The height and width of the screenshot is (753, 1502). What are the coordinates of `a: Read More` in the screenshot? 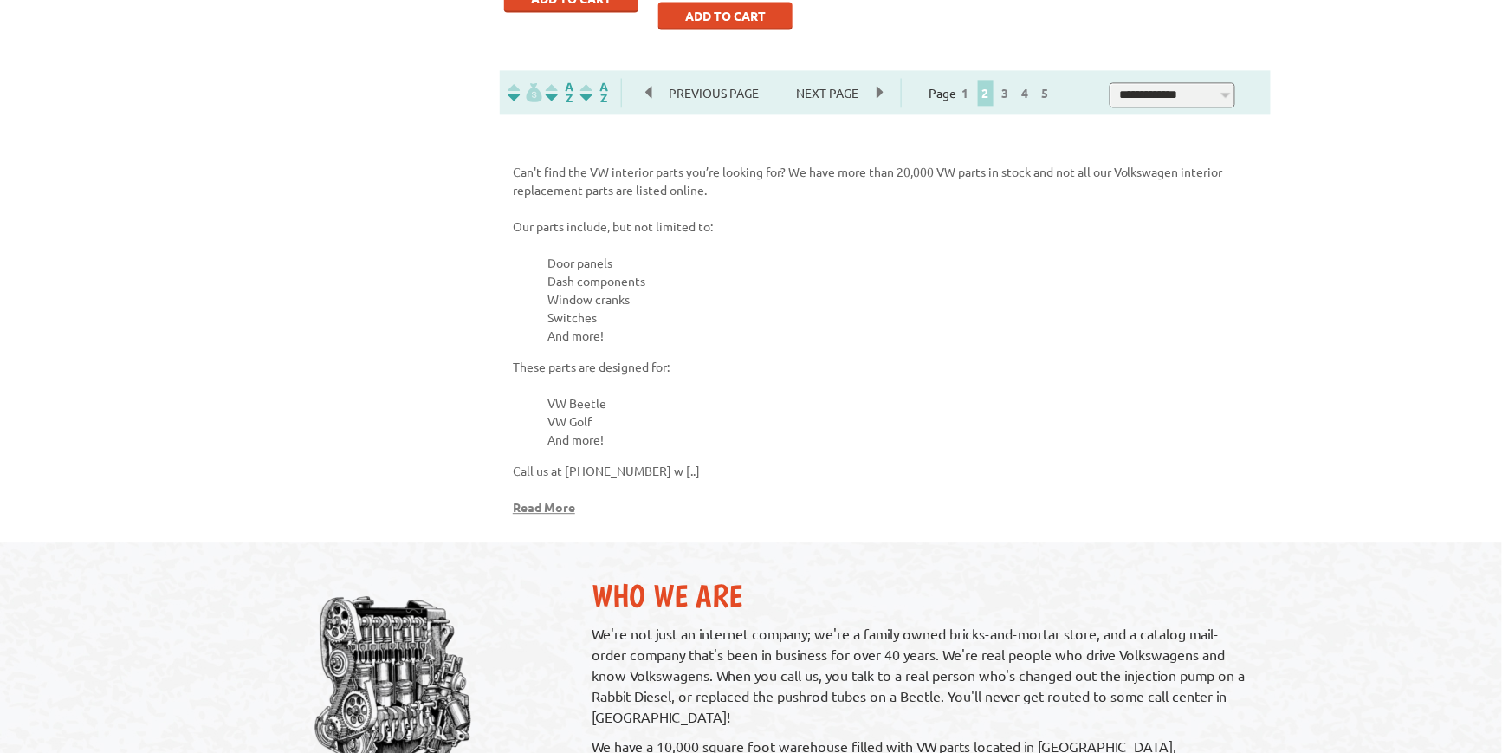 It's located at (544, 507).